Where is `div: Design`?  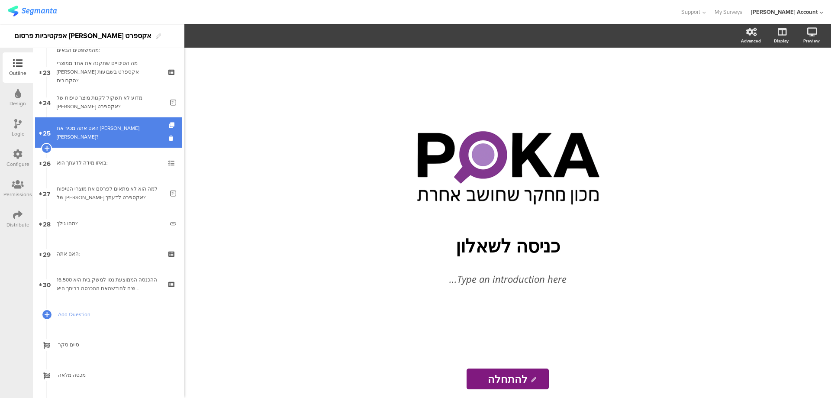
div: Design is located at coordinates (18, 103).